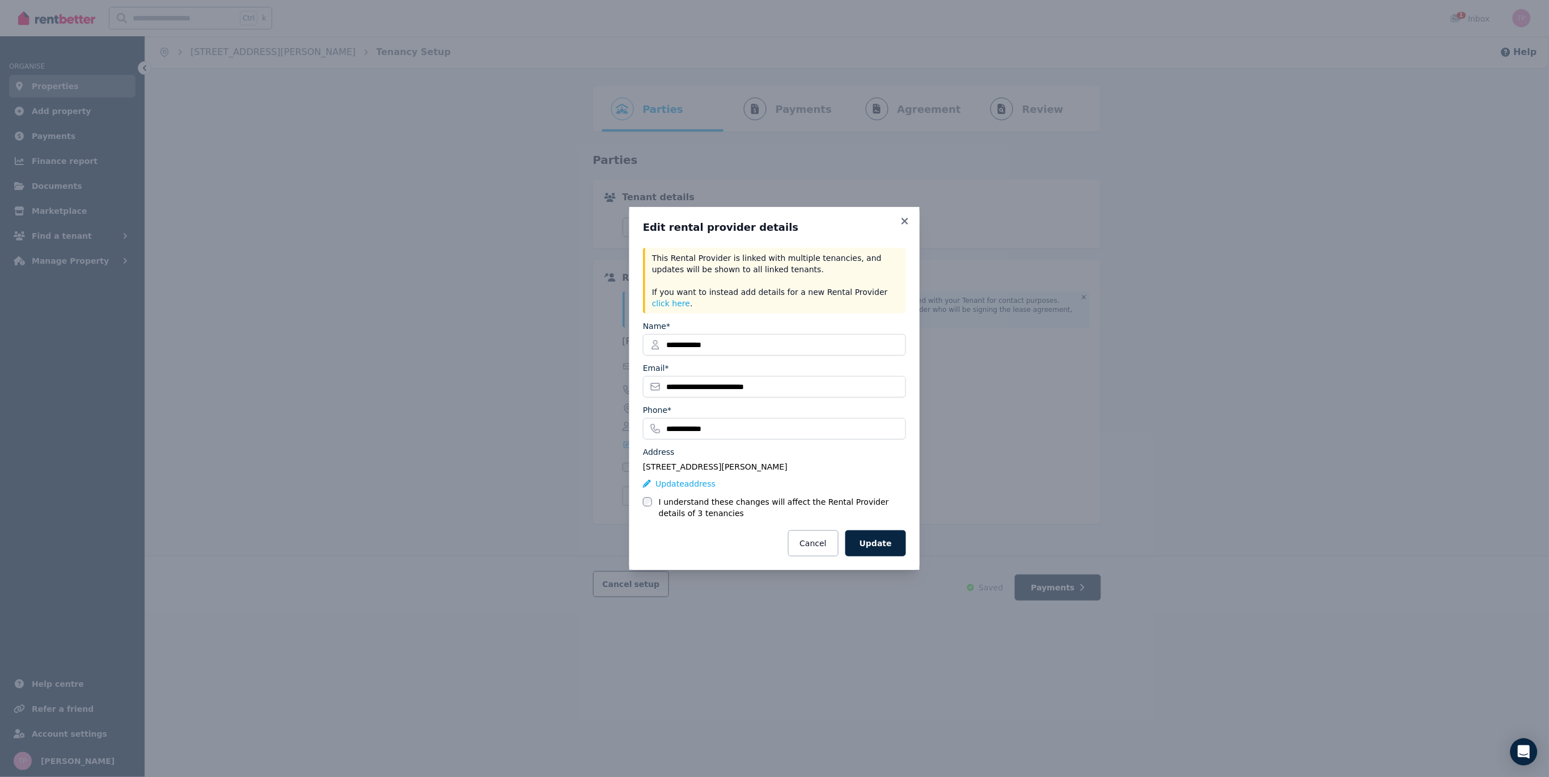 This screenshot has width=1549, height=777. What do you see at coordinates (657, 410) in the screenshot?
I see `label: Phone*` at bounding box center [657, 410].